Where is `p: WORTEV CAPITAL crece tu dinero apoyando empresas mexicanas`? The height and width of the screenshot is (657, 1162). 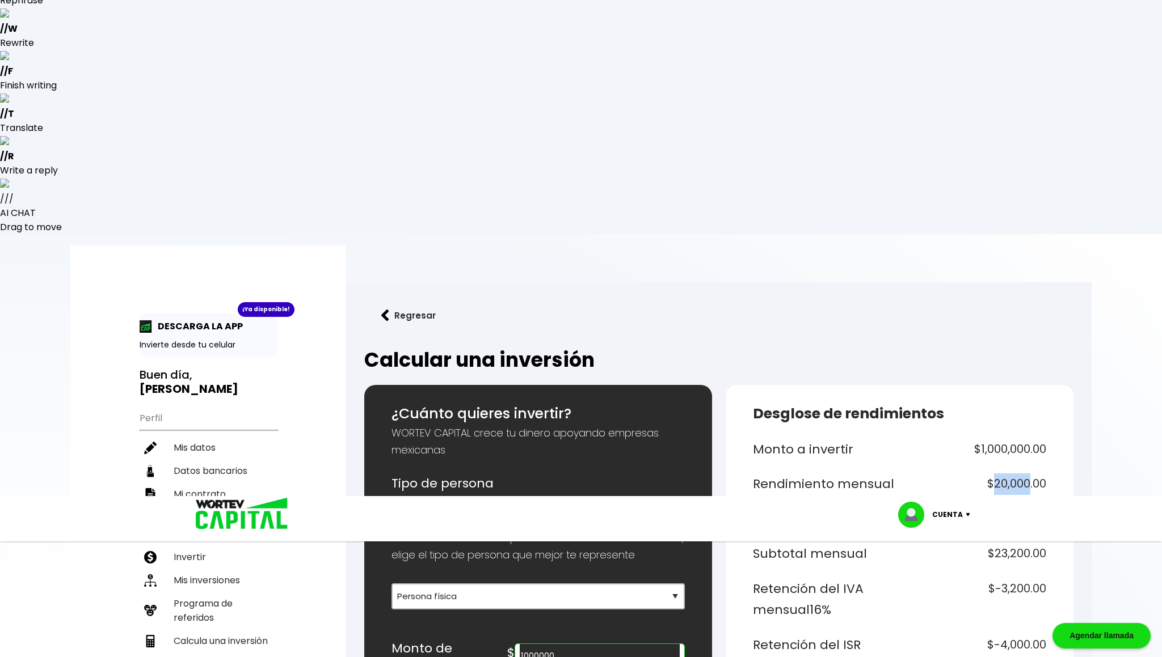
p: WORTEV CAPITAL crece tu dinero apoyando empresas mexicanas is located at coordinates (538, 442).